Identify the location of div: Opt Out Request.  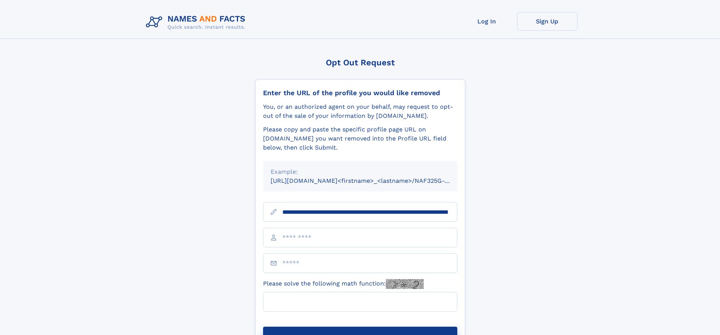
(360, 62).